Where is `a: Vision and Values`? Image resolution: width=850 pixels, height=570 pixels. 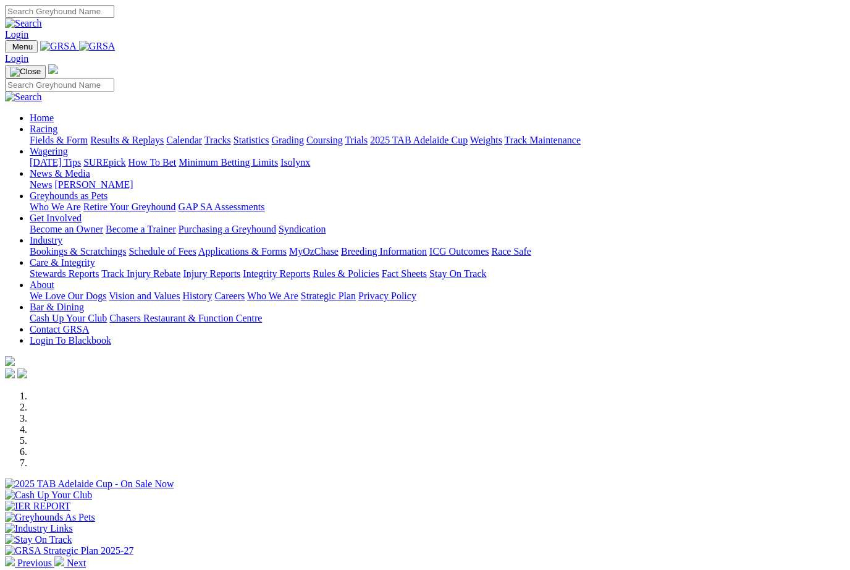
a: Vision and Values is located at coordinates (144, 295).